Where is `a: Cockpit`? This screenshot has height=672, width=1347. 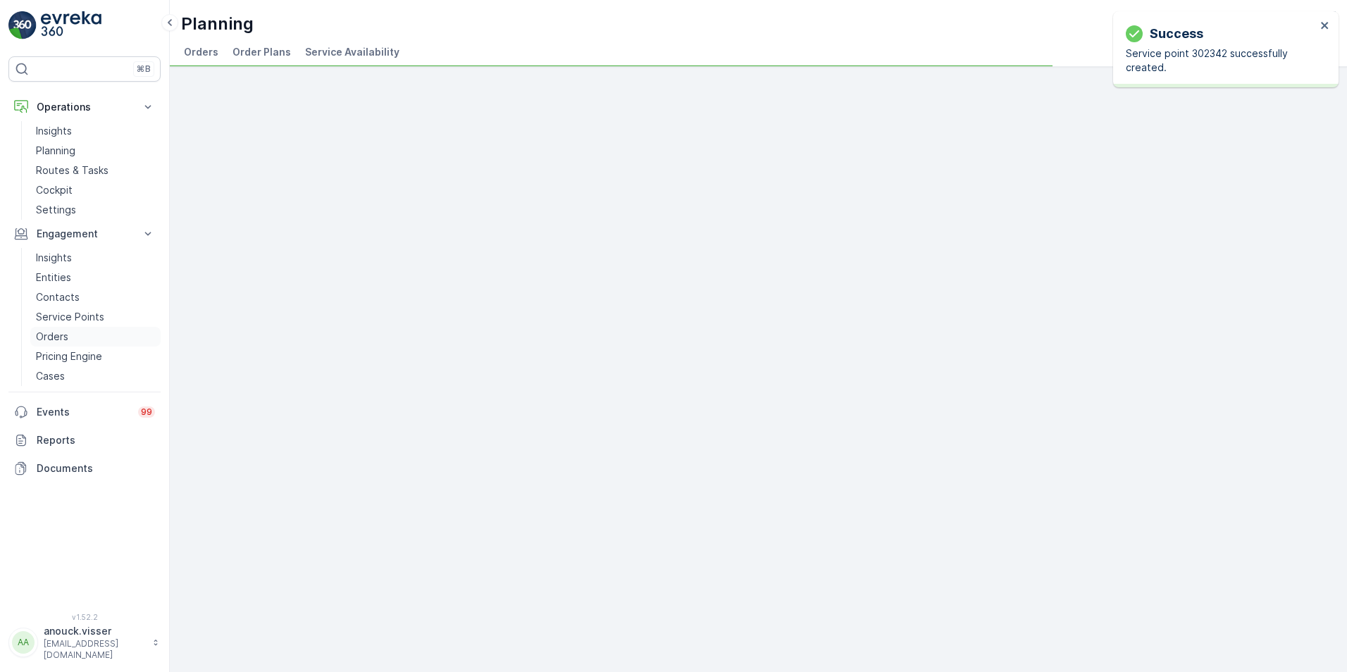
a: Cockpit is located at coordinates (95, 190).